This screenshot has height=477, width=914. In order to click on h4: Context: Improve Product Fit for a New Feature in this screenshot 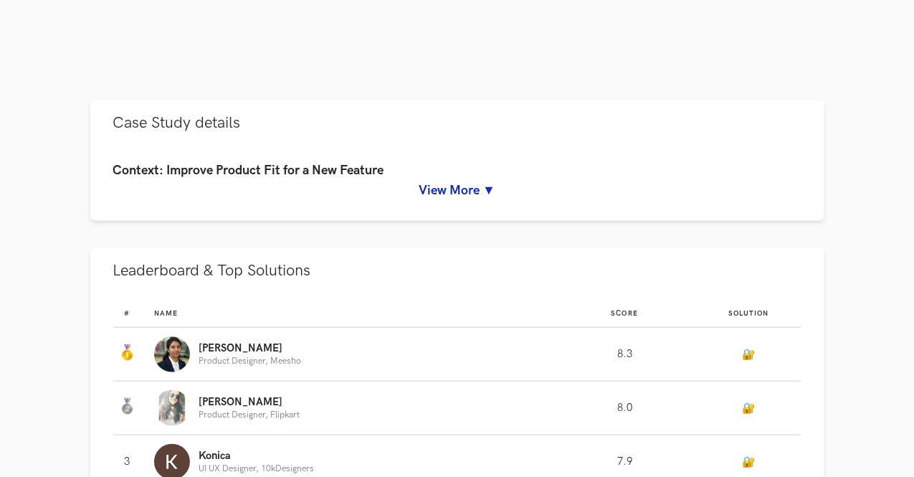, I will do `click(457, 171)`.